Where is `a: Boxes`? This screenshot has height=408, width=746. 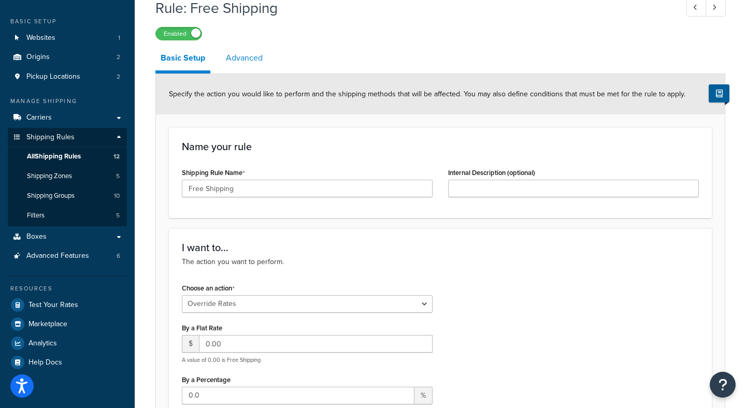 a: Boxes is located at coordinates (67, 237).